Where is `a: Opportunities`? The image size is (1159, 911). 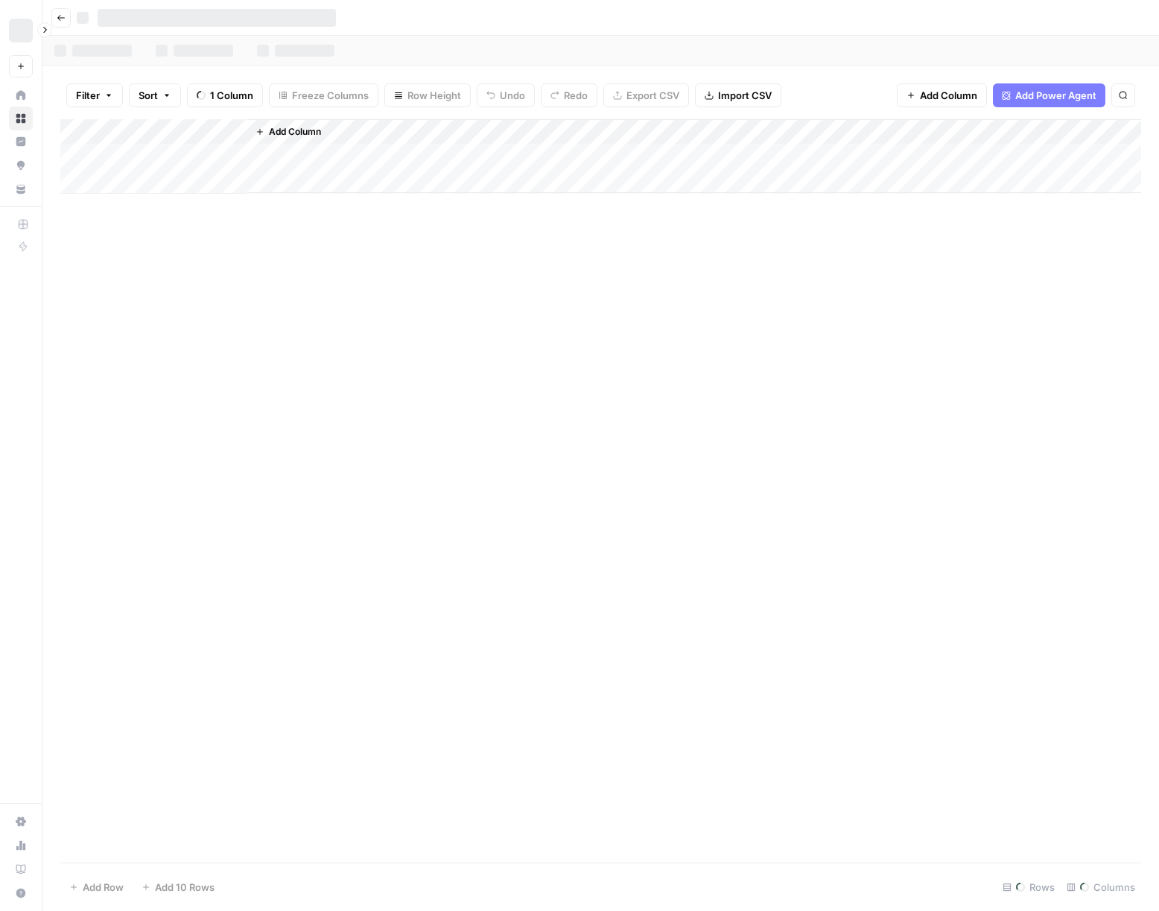
a: Opportunities is located at coordinates (21, 165).